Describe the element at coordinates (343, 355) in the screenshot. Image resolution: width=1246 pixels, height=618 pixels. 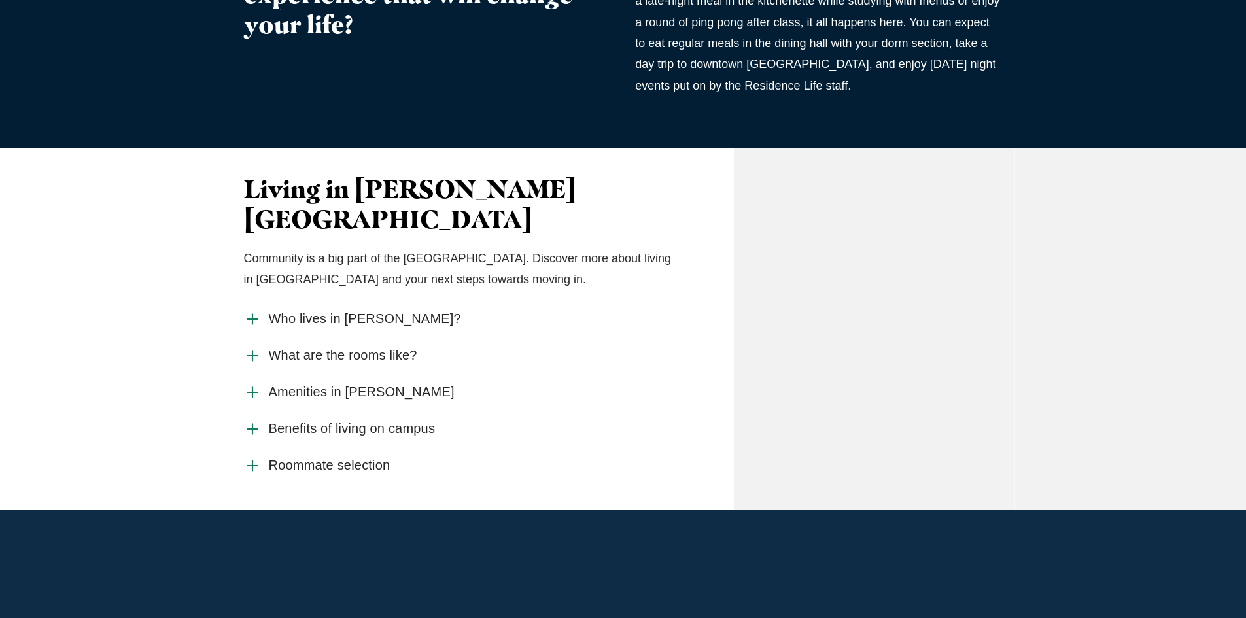
I see `span: What are the rooms like?` at that location.